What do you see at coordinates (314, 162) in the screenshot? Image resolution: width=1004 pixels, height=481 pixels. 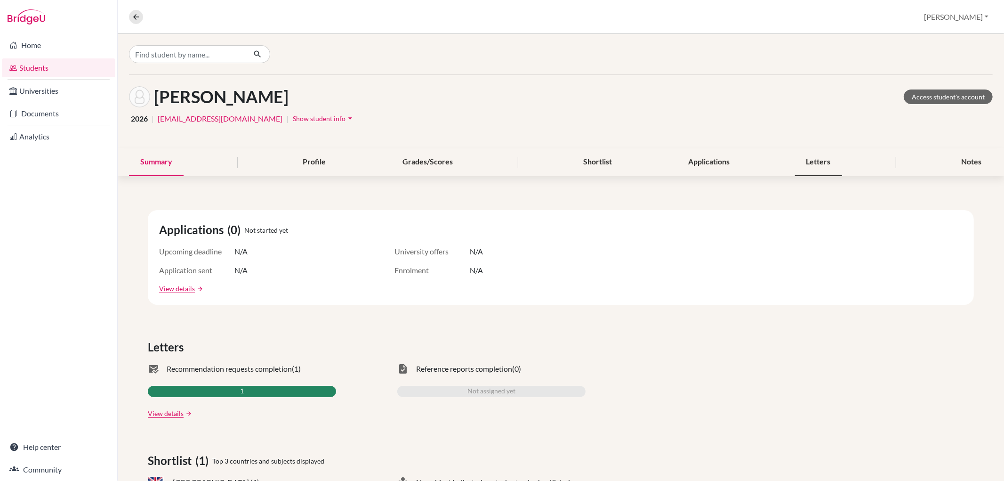 I see `div: Profile` at bounding box center [314, 162].